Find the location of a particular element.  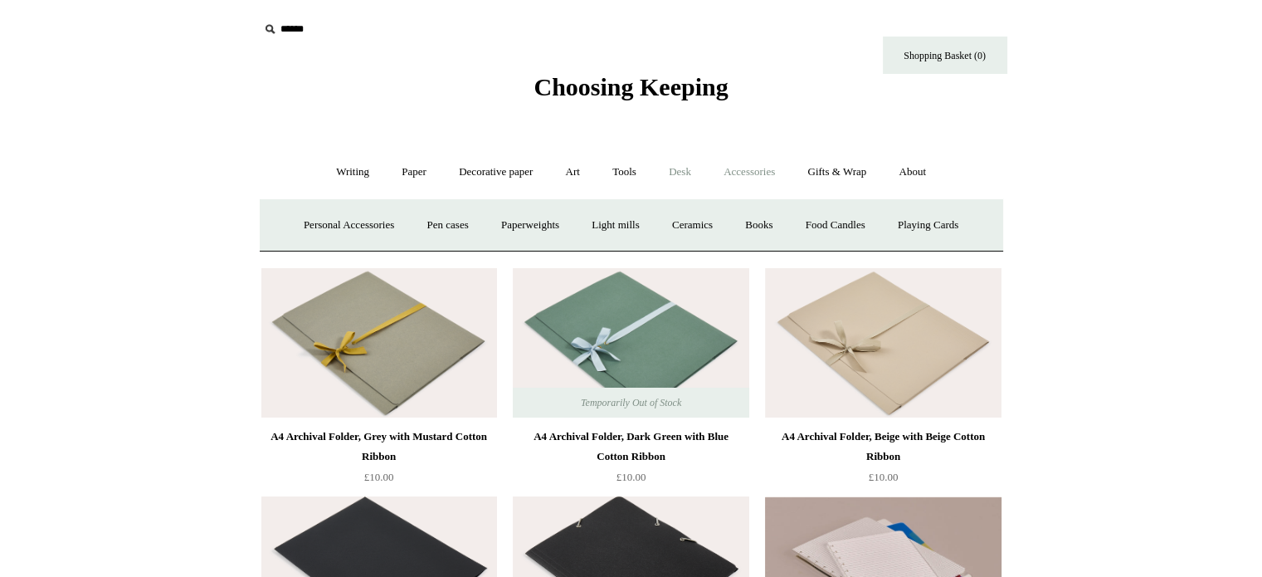

a: Tools is located at coordinates (624, 172).